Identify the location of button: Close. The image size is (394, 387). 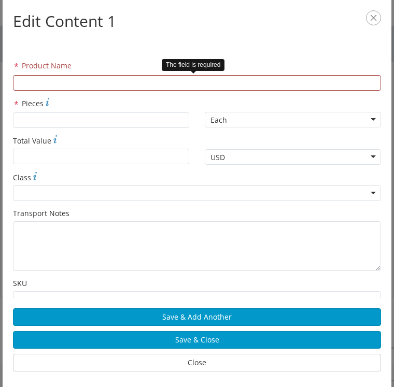
(197, 363).